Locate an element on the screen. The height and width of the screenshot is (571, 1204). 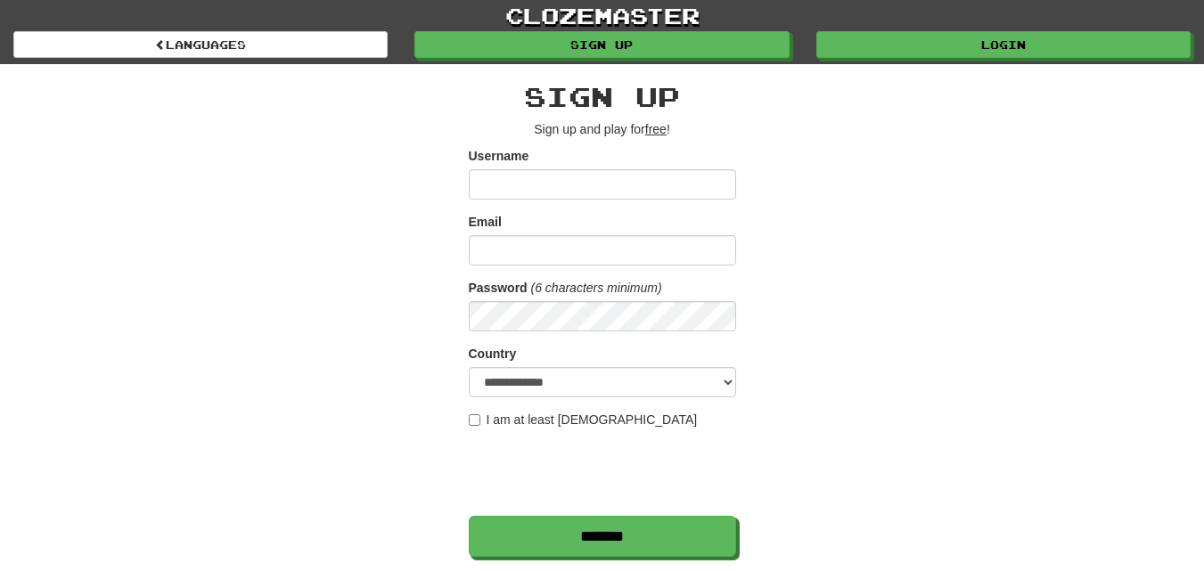
a: Login is located at coordinates (1003, 45).